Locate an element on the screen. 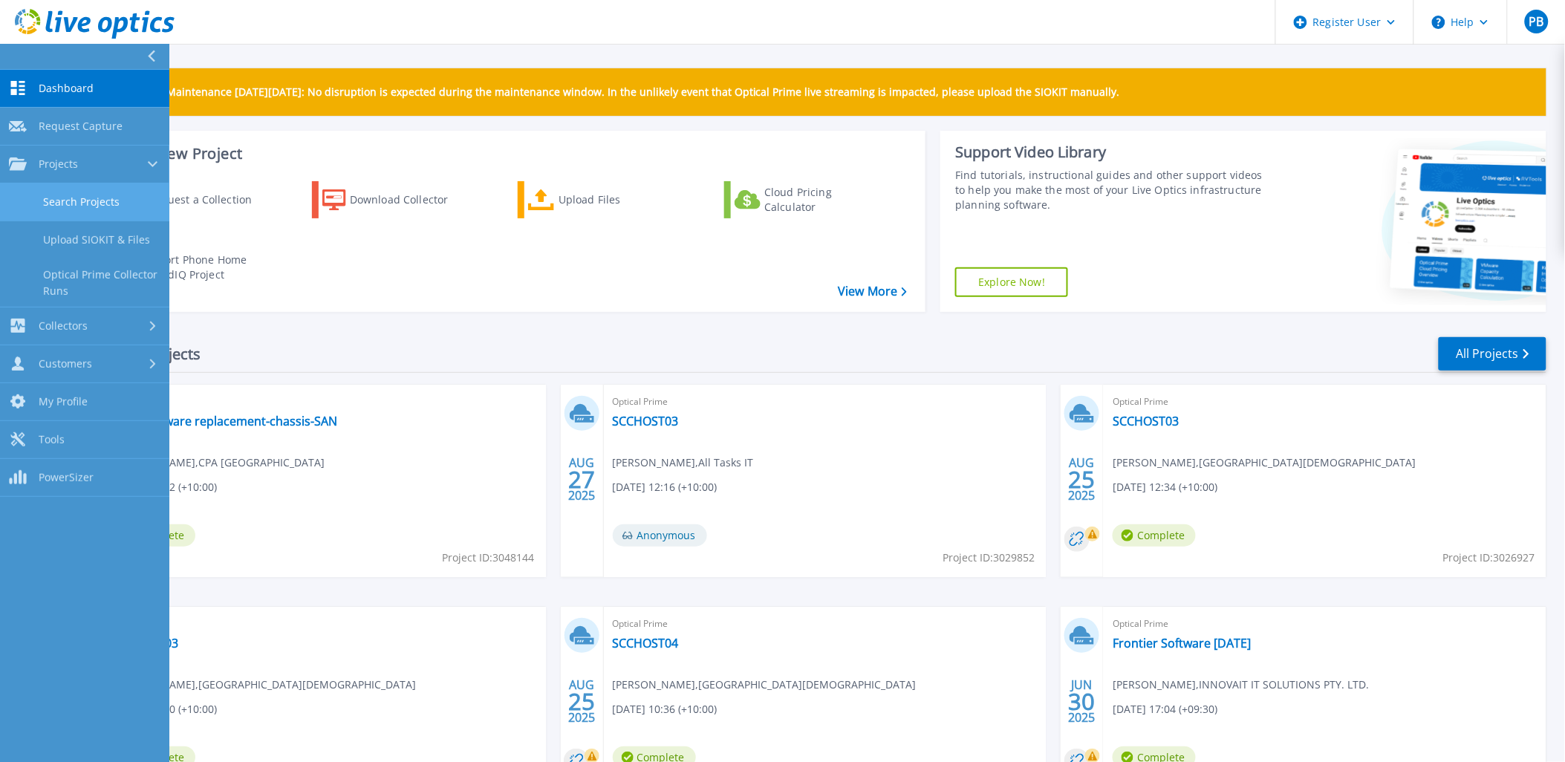 This screenshot has height=762, width=1565. a: Download Collector is located at coordinates (394, 200).